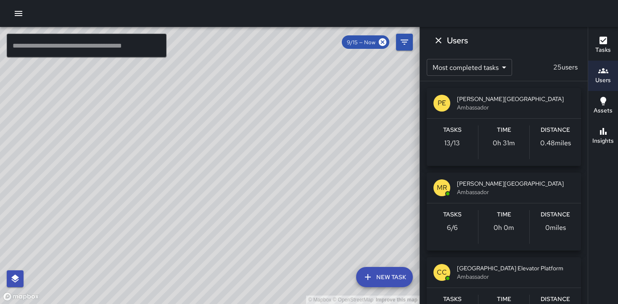 The image size is (618, 304). What do you see at coordinates (442, 103) in the screenshot?
I see `p: PE` at bounding box center [442, 103].